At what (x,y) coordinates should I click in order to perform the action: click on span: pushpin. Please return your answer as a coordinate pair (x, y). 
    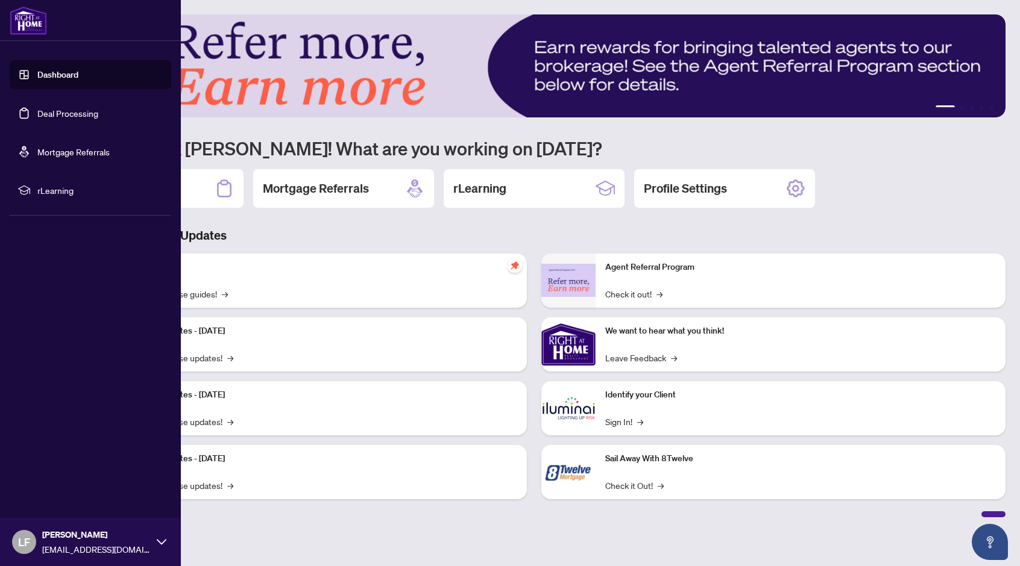
    Looking at the image, I should click on (515, 266).